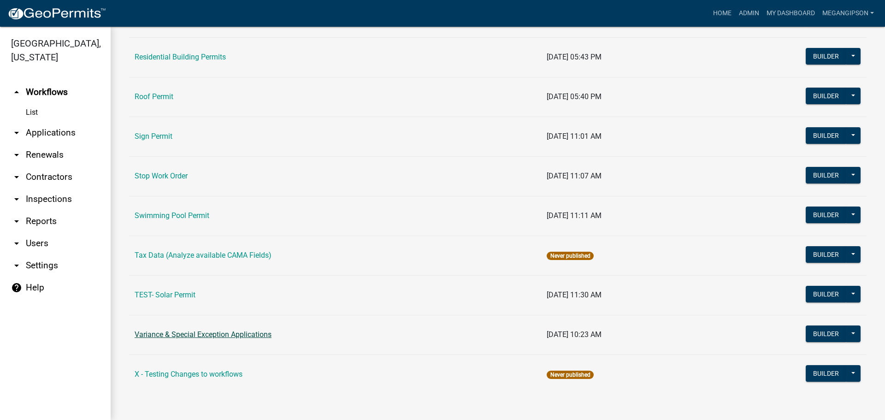  What do you see at coordinates (790, 13) in the screenshot?
I see `a: My Dashboard` at bounding box center [790, 13].